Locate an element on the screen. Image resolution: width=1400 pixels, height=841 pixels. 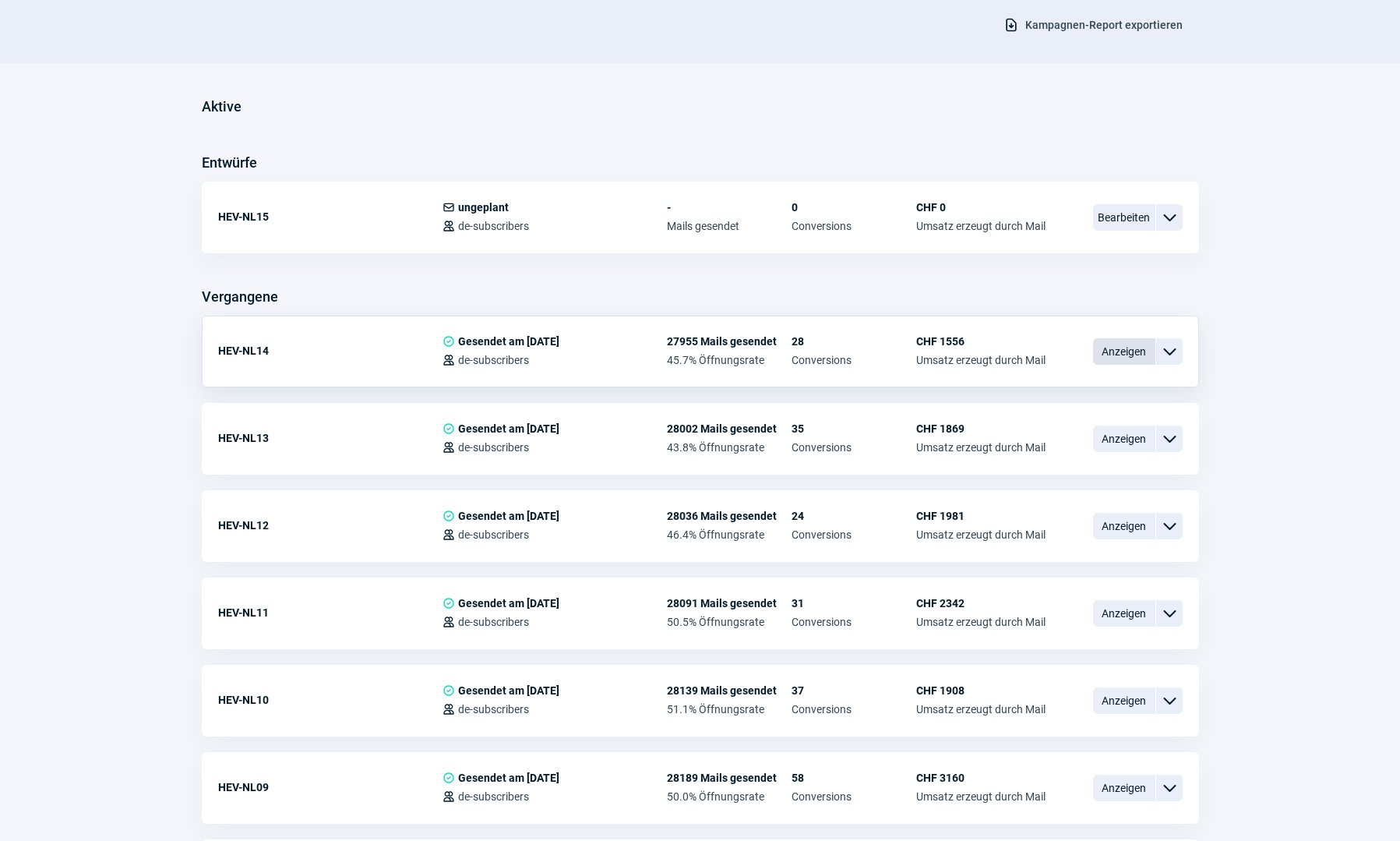
h3: Entwürfe is located at coordinates (229, 163).